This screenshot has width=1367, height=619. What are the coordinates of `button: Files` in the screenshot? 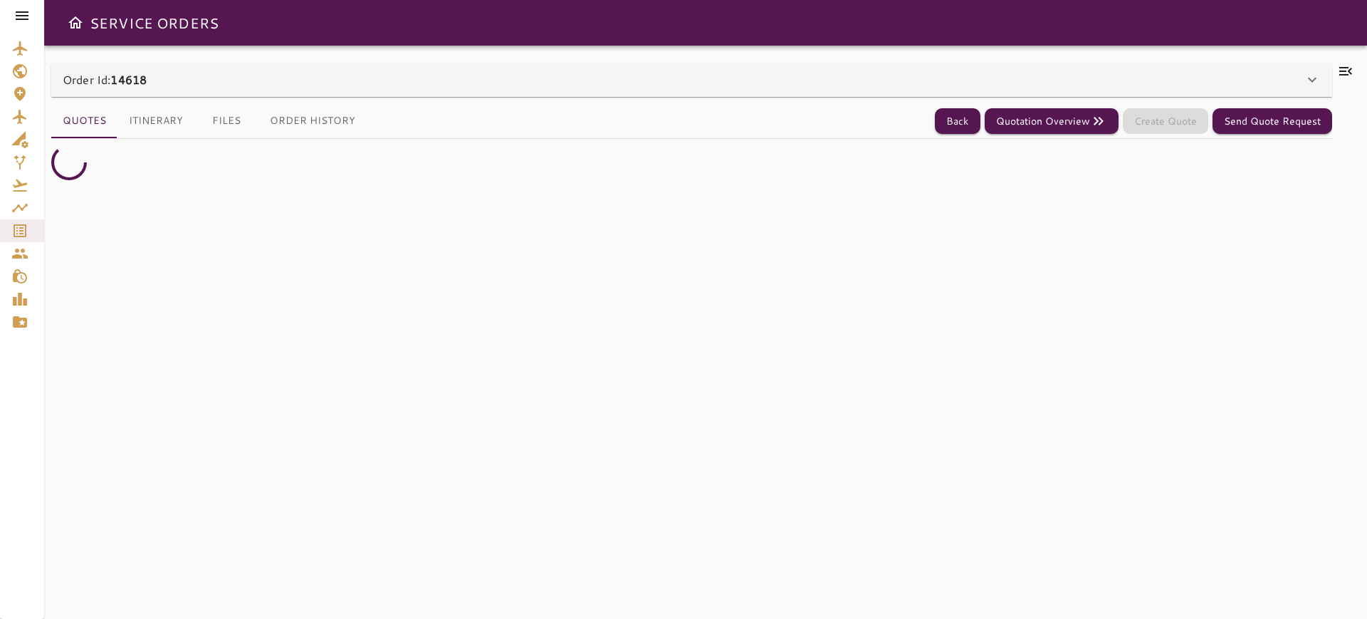 It's located at (226, 121).